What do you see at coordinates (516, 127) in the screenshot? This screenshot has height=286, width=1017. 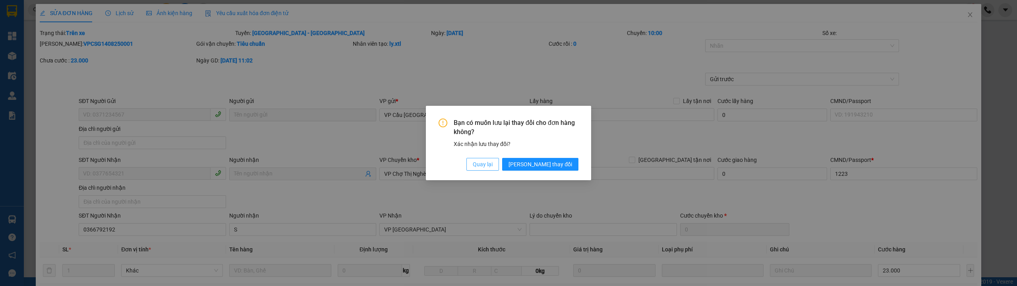 I see `span: Bạn có muốn lưu lại thay đổi cho đơn hàng không?` at bounding box center [516, 127].